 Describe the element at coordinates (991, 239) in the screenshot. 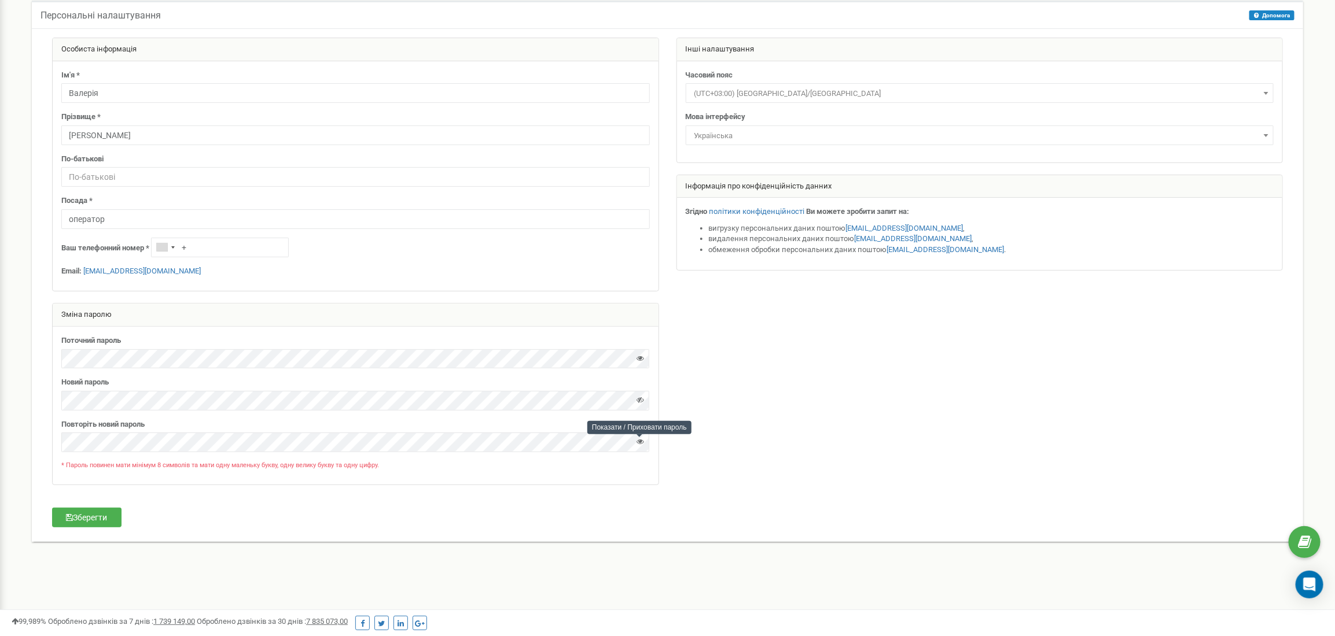

I see `li: видалення персональних даних поштою ,` at that location.